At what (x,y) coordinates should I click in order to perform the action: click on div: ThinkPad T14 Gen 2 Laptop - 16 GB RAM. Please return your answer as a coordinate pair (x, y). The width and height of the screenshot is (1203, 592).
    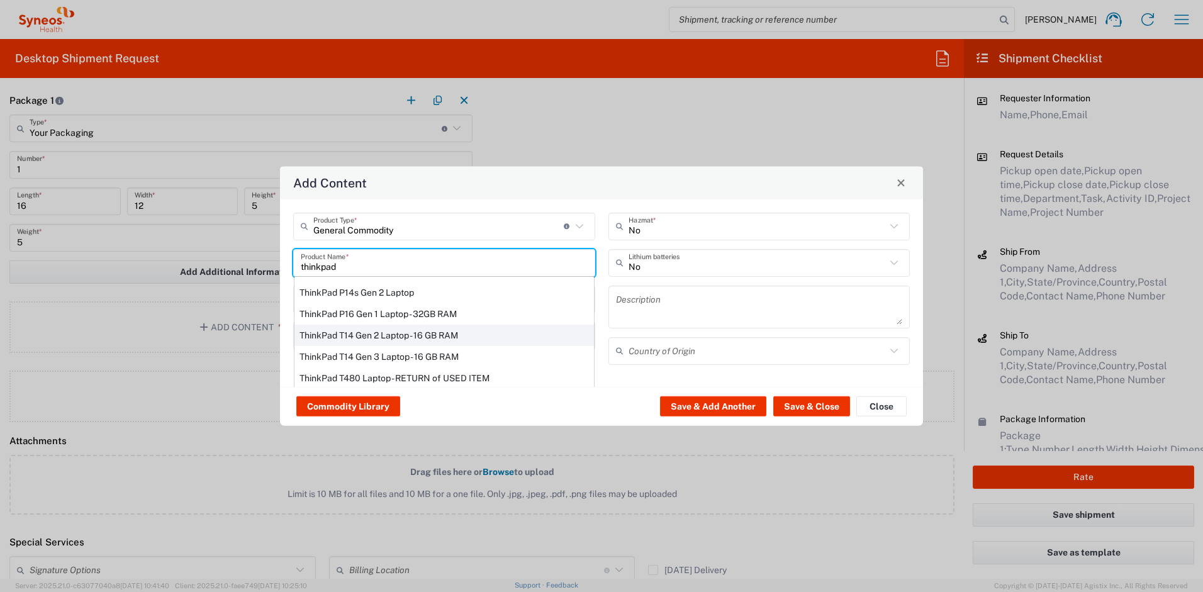
    Looking at the image, I should click on (444, 335).